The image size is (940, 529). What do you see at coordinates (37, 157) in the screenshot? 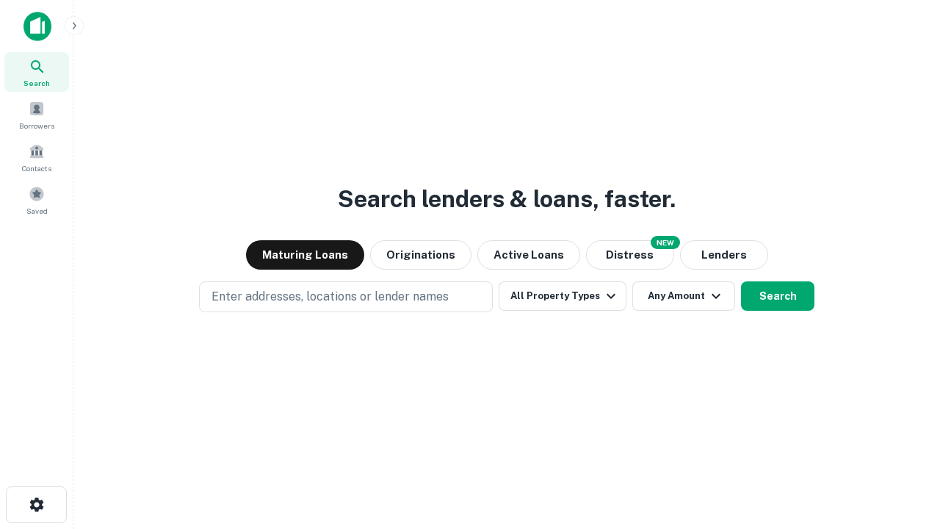
I see `a: Contacts` at bounding box center [37, 157].